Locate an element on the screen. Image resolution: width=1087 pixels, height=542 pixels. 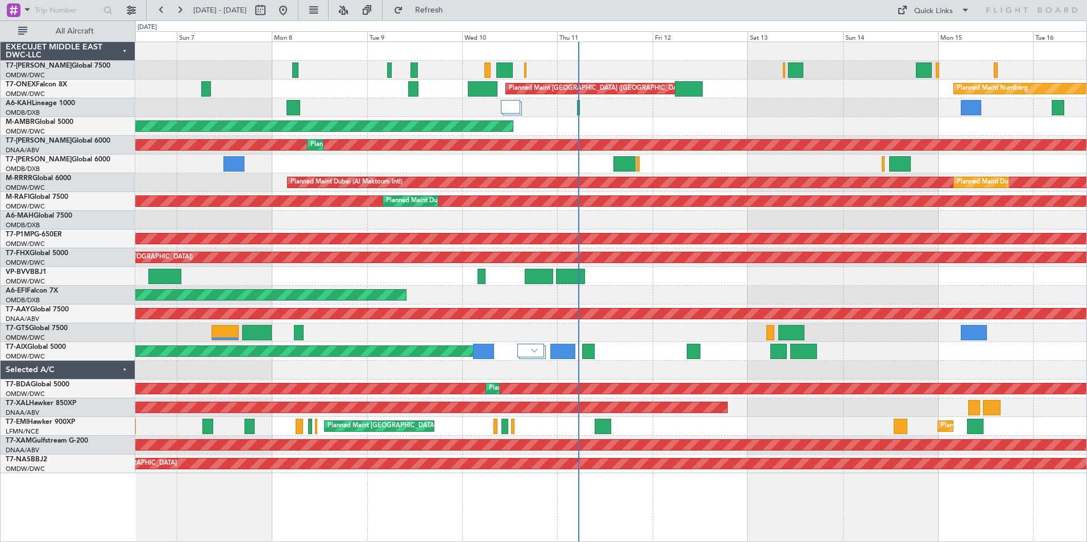
div: Sun 7 is located at coordinates (224, 36).